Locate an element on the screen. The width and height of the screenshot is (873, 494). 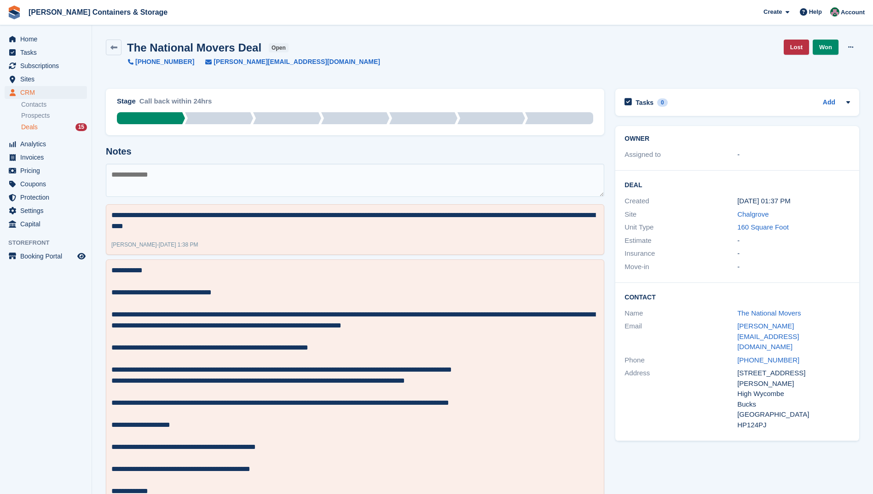
div: Call back within 24hrs is located at coordinates (176, 104).